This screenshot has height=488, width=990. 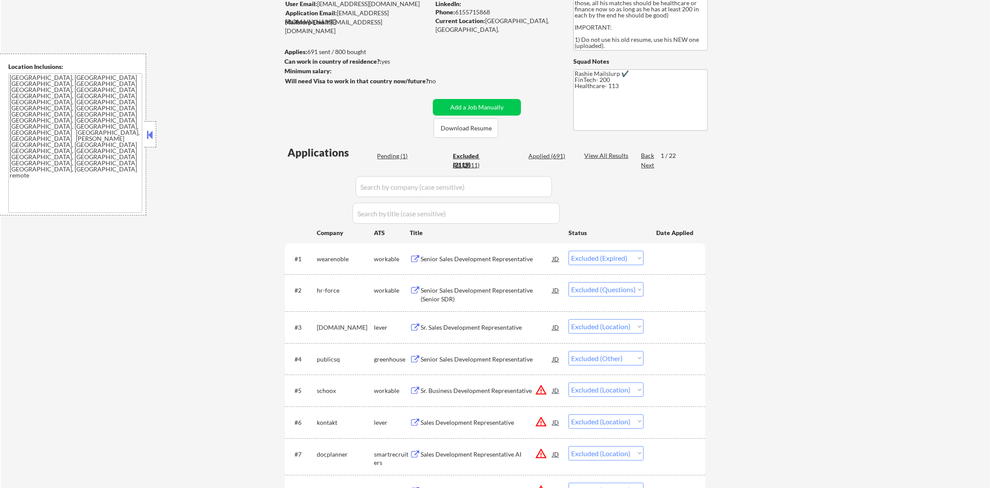 What do you see at coordinates (485, 233) in the screenshot?
I see `div: Title` at bounding box center [485, 233].